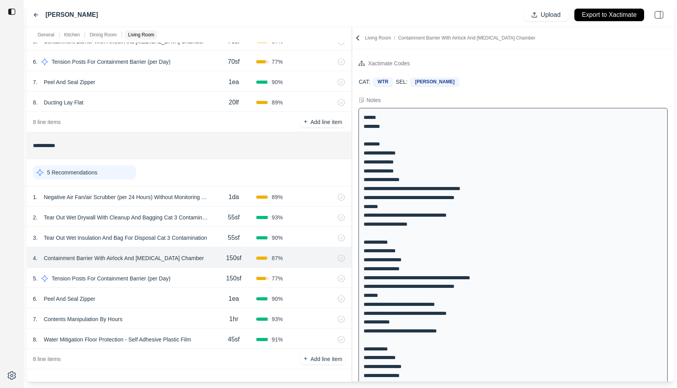  Describe the element at coordinates (63, 103) in the screenshot. I see `p: Ducting Lay Flat` at that location.